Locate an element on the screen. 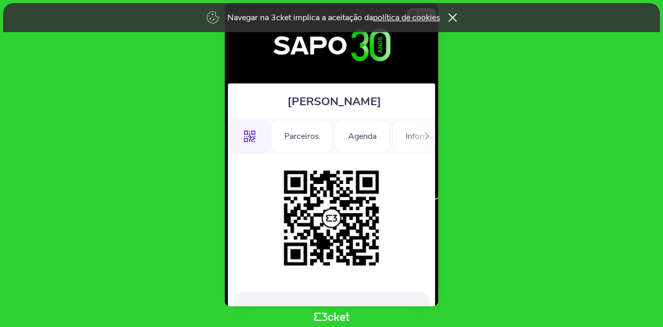 This screenshot has width=663, height=327. div: Informações Adicionais is located at coordinates (448, 136).